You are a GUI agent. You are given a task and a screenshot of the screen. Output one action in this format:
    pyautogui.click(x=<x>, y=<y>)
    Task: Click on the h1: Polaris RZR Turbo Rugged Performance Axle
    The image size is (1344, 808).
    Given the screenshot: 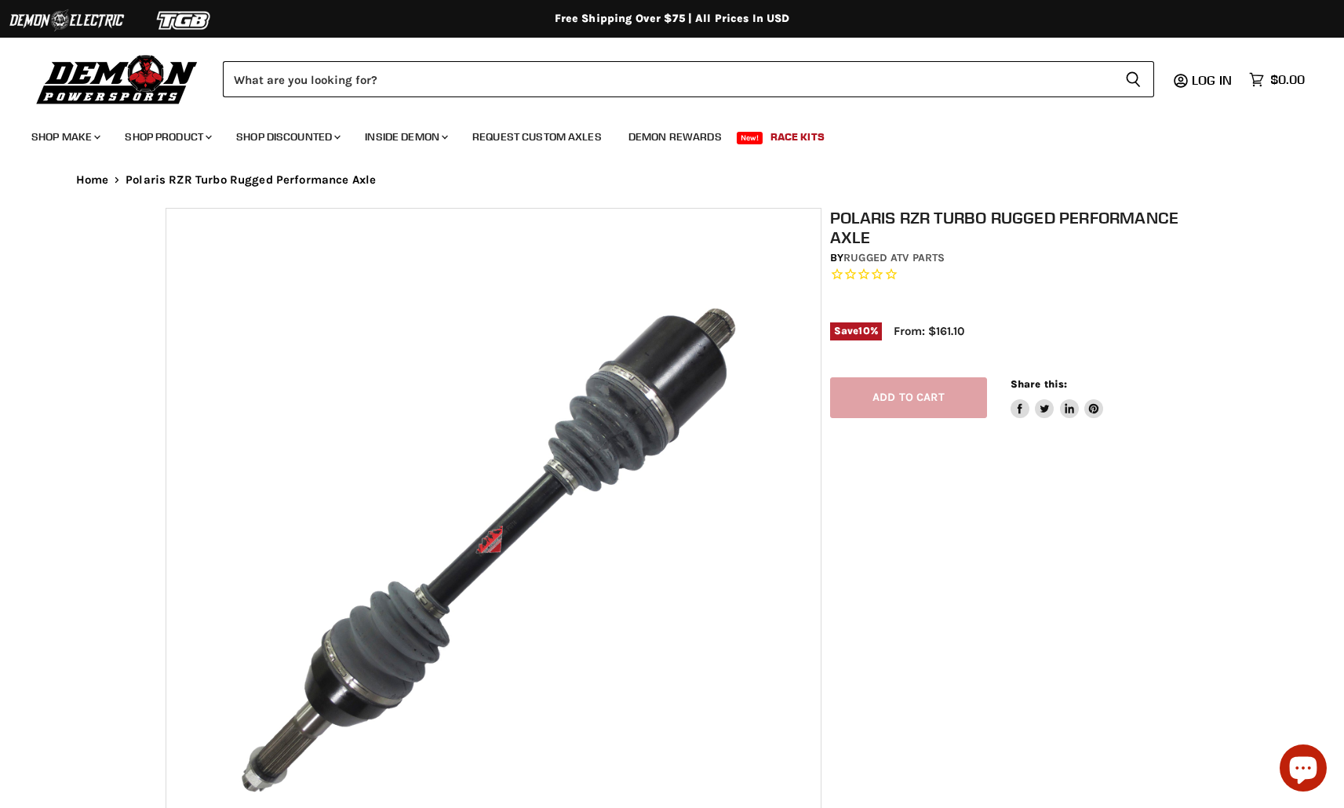 What is the action you would take?
    pyautogui.click(x=1009, y=228)
    